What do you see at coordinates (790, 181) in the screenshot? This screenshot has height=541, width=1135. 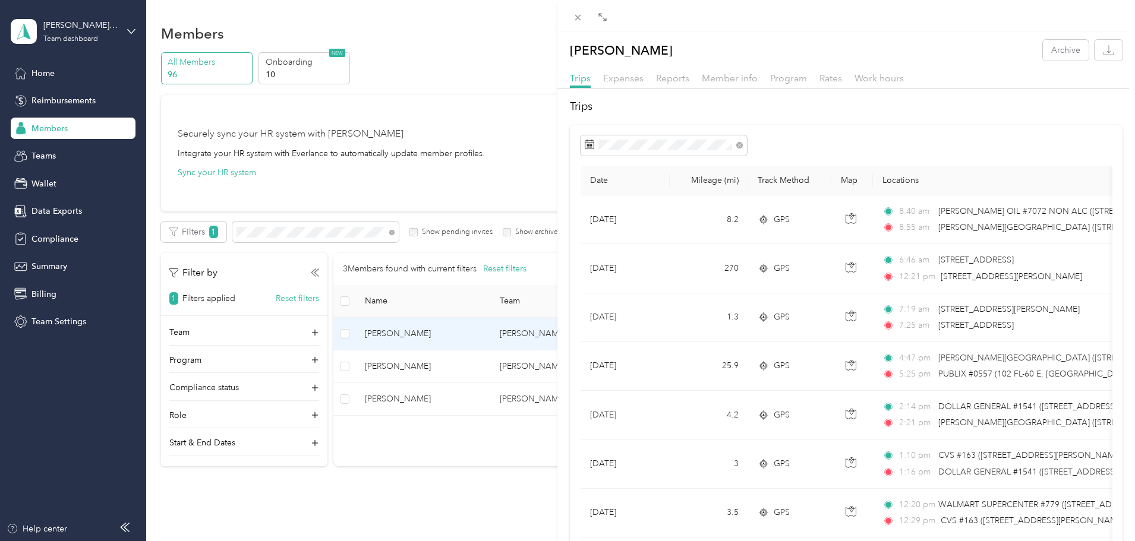 I see `th: Track Method` at bounding box center [790, 181].